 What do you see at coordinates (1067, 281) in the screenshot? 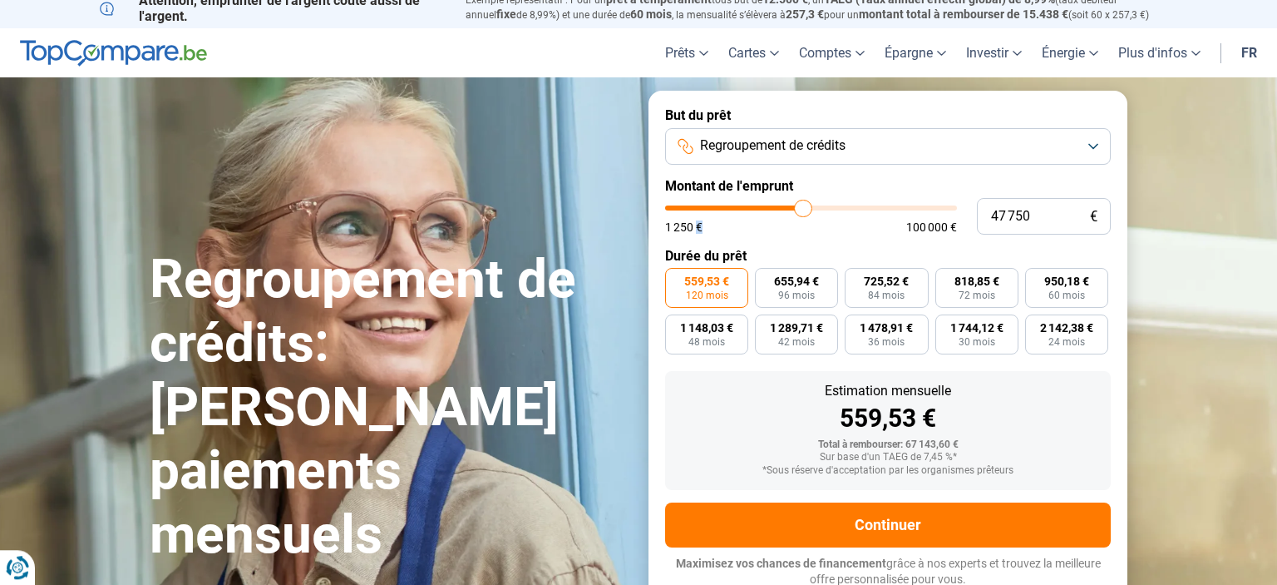
I see `span: 950,18 €` at bounding box center [1067, 281].